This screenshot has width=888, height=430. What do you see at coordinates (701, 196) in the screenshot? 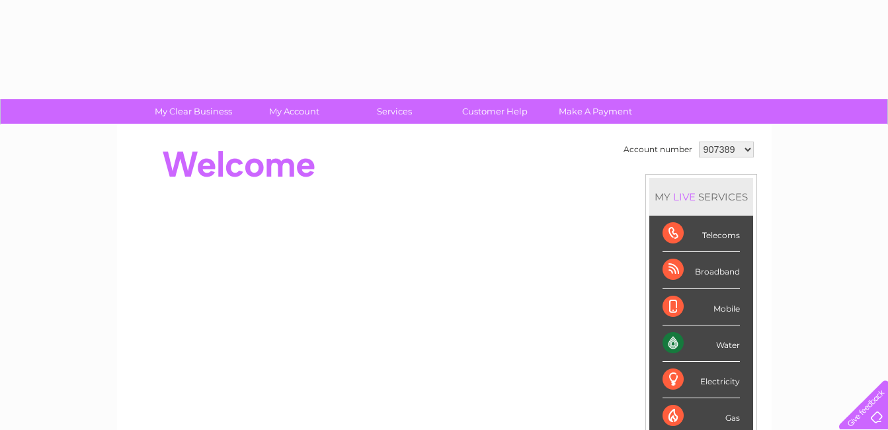
I see `div: MY SERVICES` at bounding box center [701, 196].